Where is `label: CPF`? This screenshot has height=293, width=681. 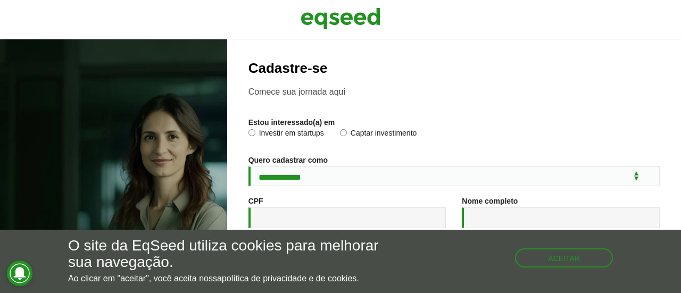
label: CPF is located at coordinates (256, 201).